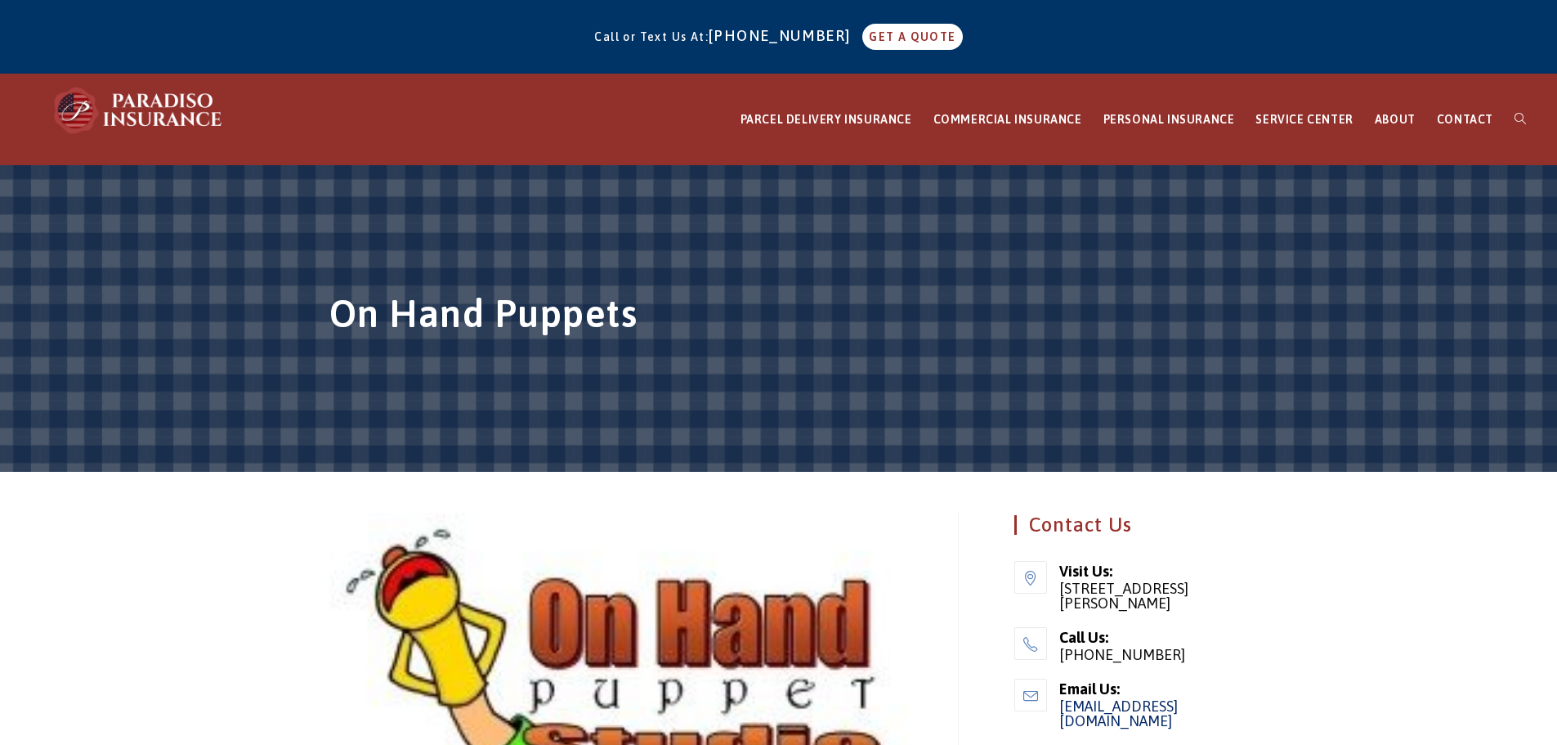  What do you see at coordinates (1304, 119) in the screenshot?
I see `span: SERVICE CENTER` at bounding box center [1304, 119].